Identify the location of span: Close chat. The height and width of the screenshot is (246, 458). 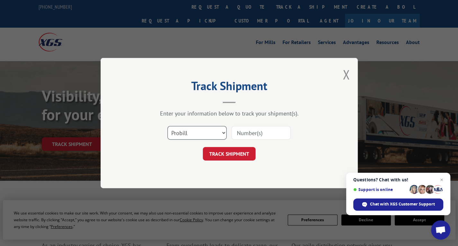
(442, 180).